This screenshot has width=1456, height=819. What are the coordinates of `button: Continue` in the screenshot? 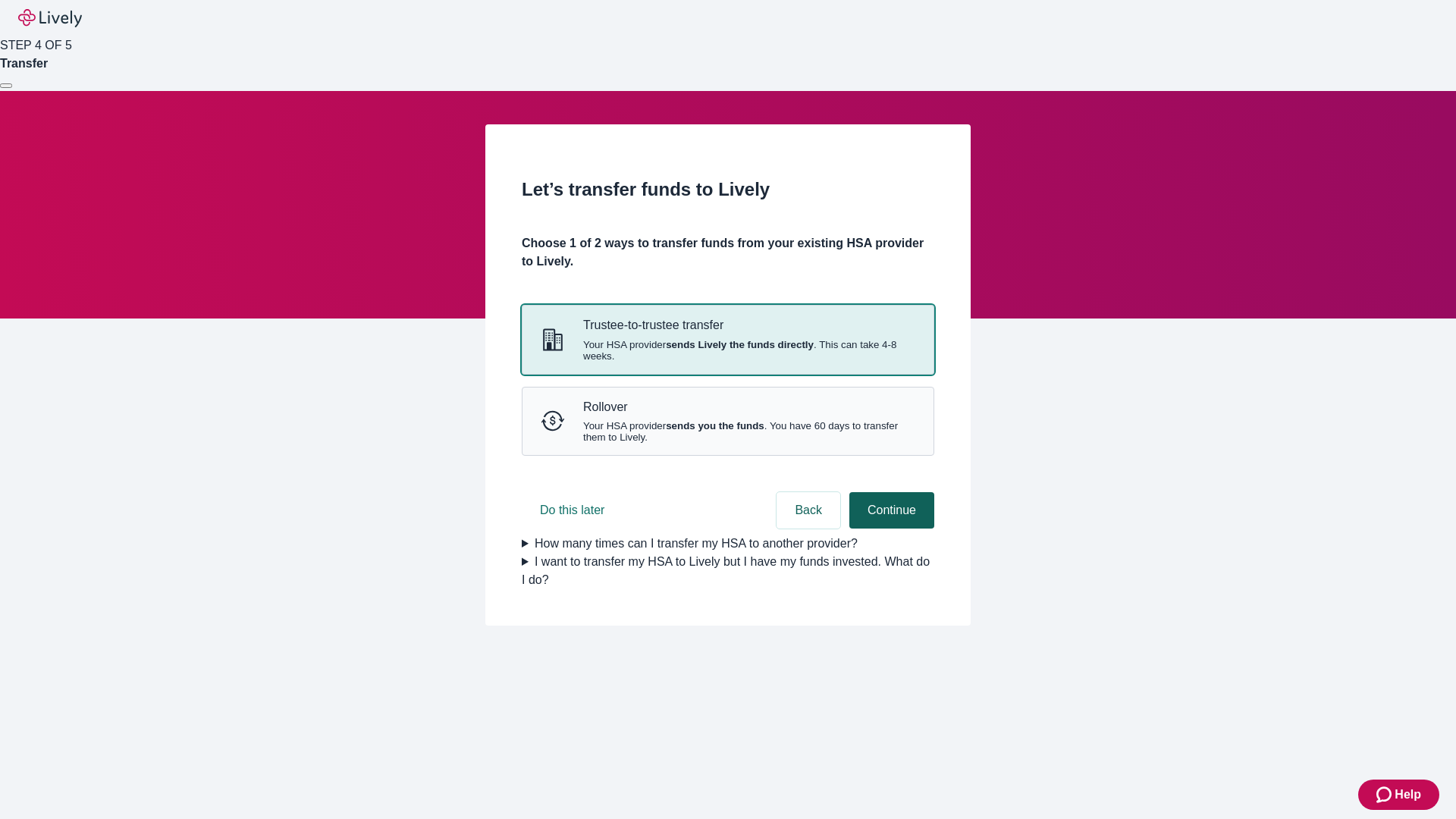 It's located at (891, 511).